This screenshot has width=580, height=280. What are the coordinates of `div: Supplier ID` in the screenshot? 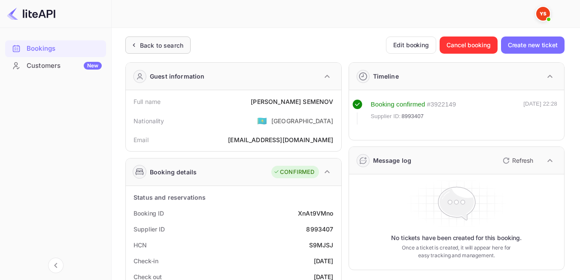 It's located at (149, 229).